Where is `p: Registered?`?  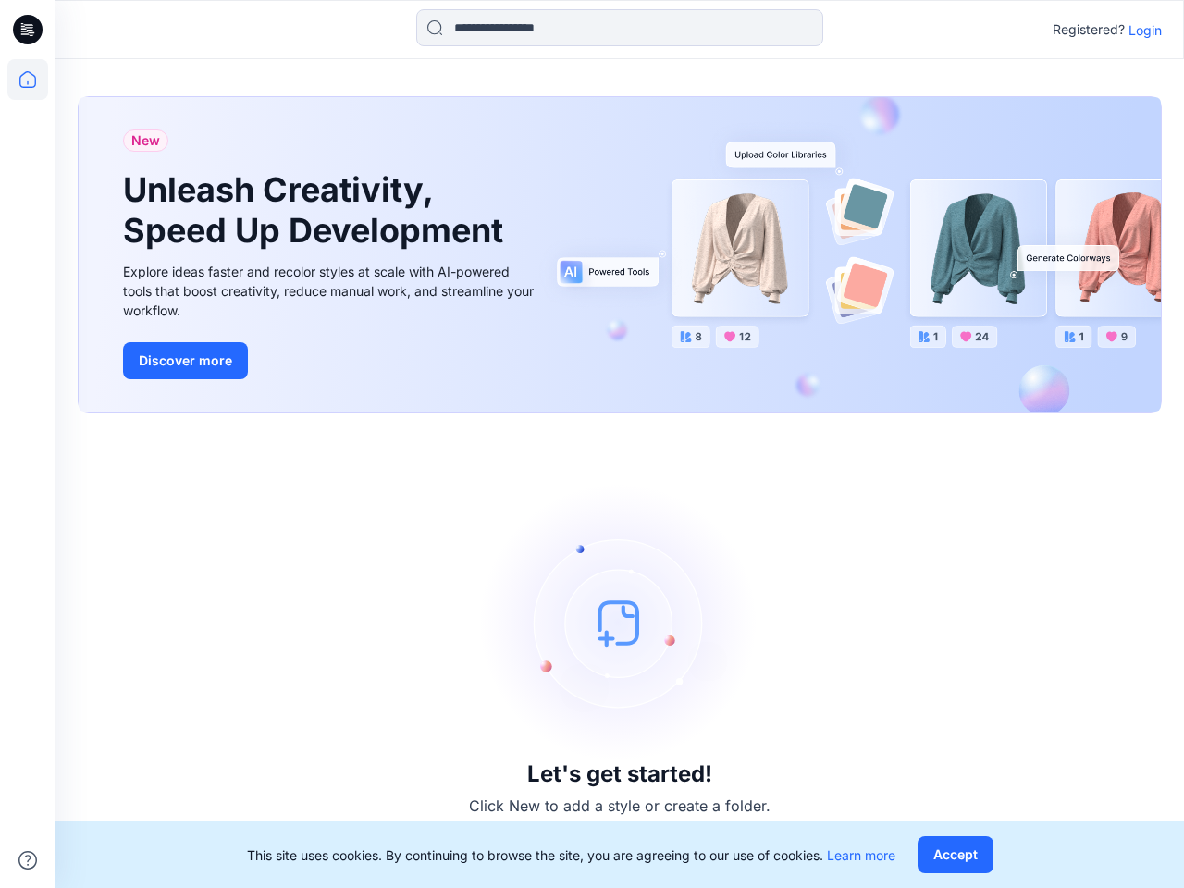
p: Registered? is located at coordinates (1089, 30).